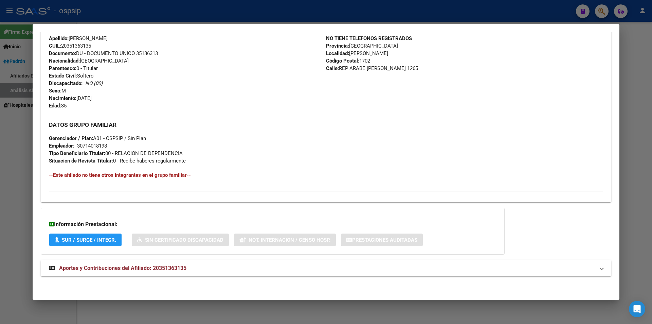 This screenshot has height=324, width=652. What do you see at coordinates (70, 46) in the screenshot?
I see `span: 20351363135` at bounding box center [70, 46].